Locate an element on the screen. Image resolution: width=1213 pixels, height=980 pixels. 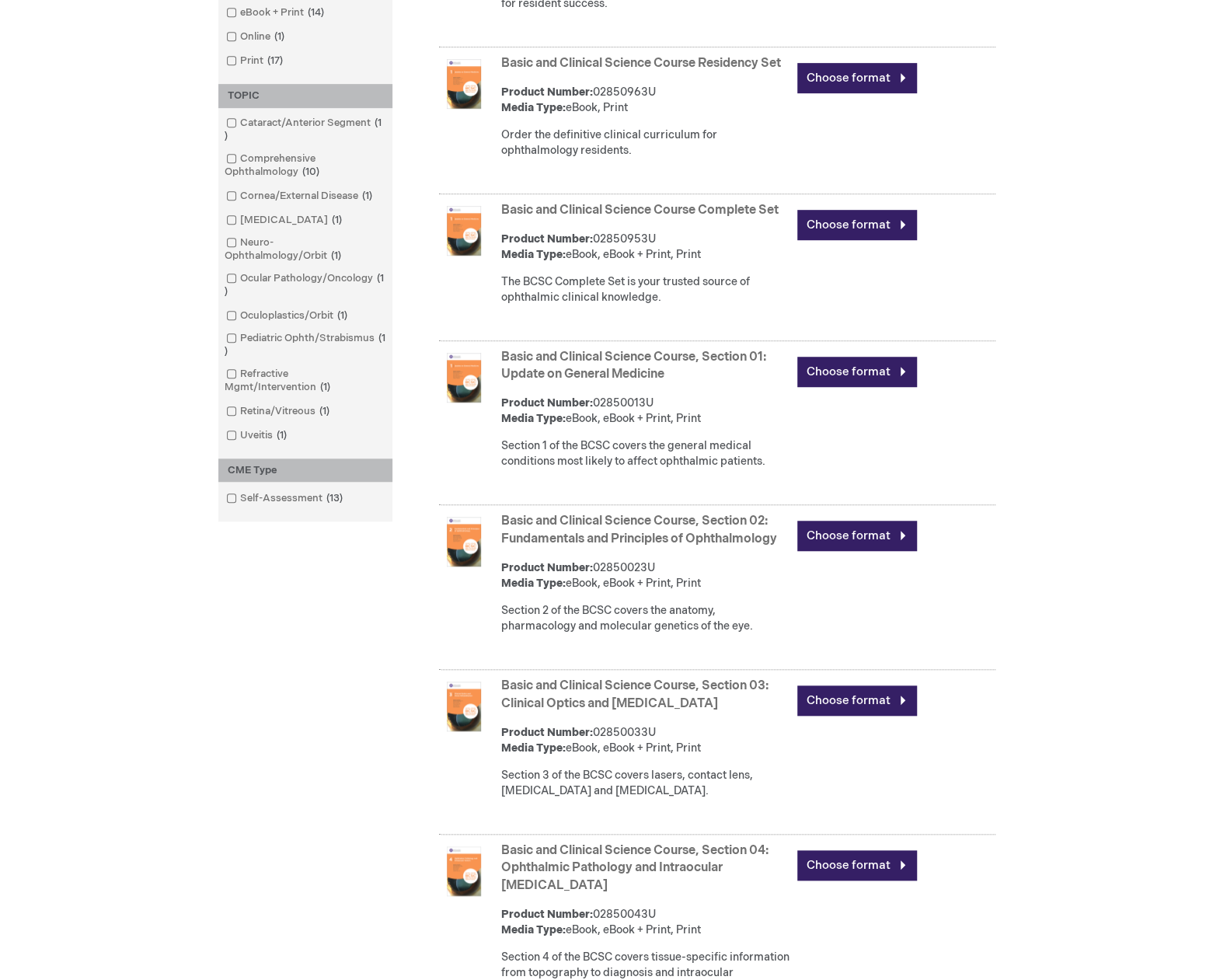
a: Online1 is located at coordinates (256, 37).